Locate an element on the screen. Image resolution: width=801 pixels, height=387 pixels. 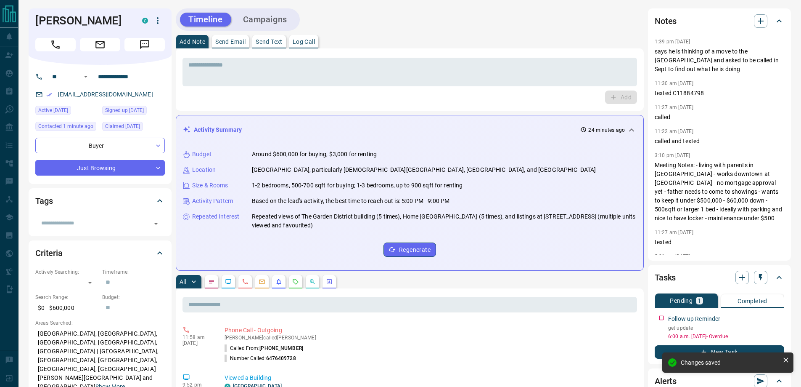
div: Buyer is located at coordinates (100, 145).